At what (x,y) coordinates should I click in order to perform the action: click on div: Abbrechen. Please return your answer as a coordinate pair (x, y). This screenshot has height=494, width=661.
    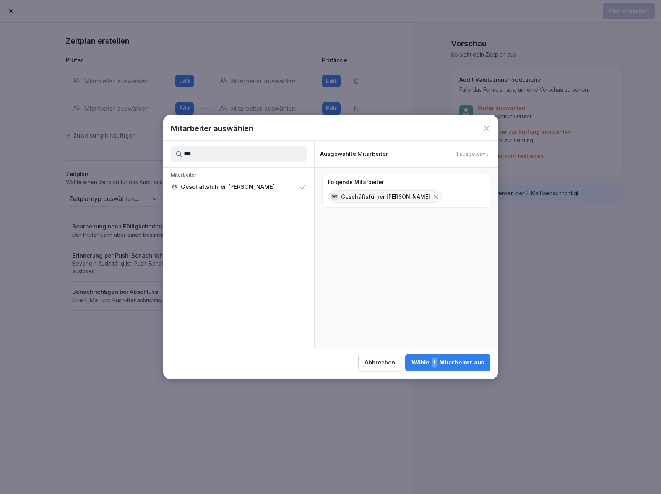
    Looking at the image, I should click on (380, 363).